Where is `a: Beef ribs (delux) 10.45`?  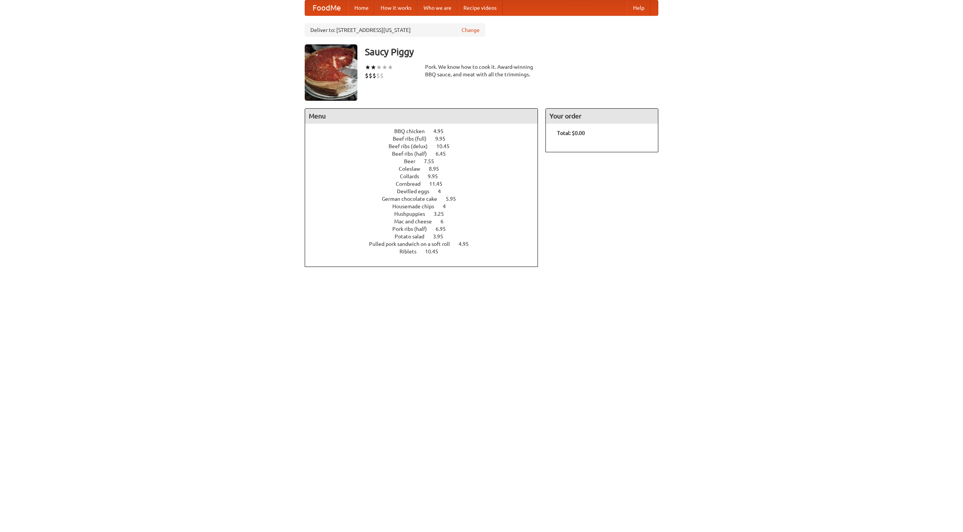 a: Beef ribs (delux) 10.45 is located at coordinates (426, 146).